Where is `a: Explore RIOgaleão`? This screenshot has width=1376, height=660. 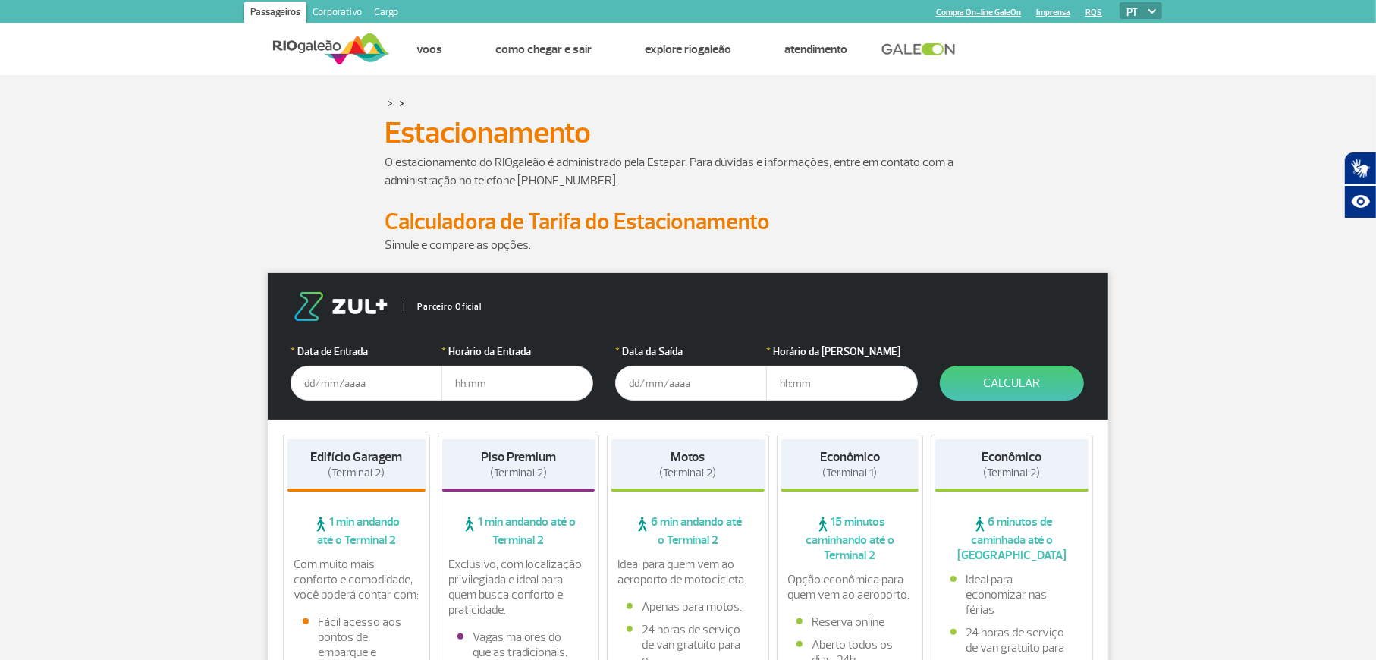
a: Explore RIOgaleão is located at coordinates (688, 49).